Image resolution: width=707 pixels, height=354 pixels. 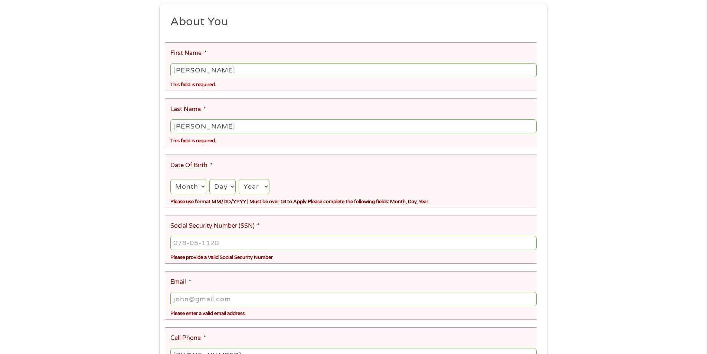 I want to click on label: First Name, so click(x=188, y=53).